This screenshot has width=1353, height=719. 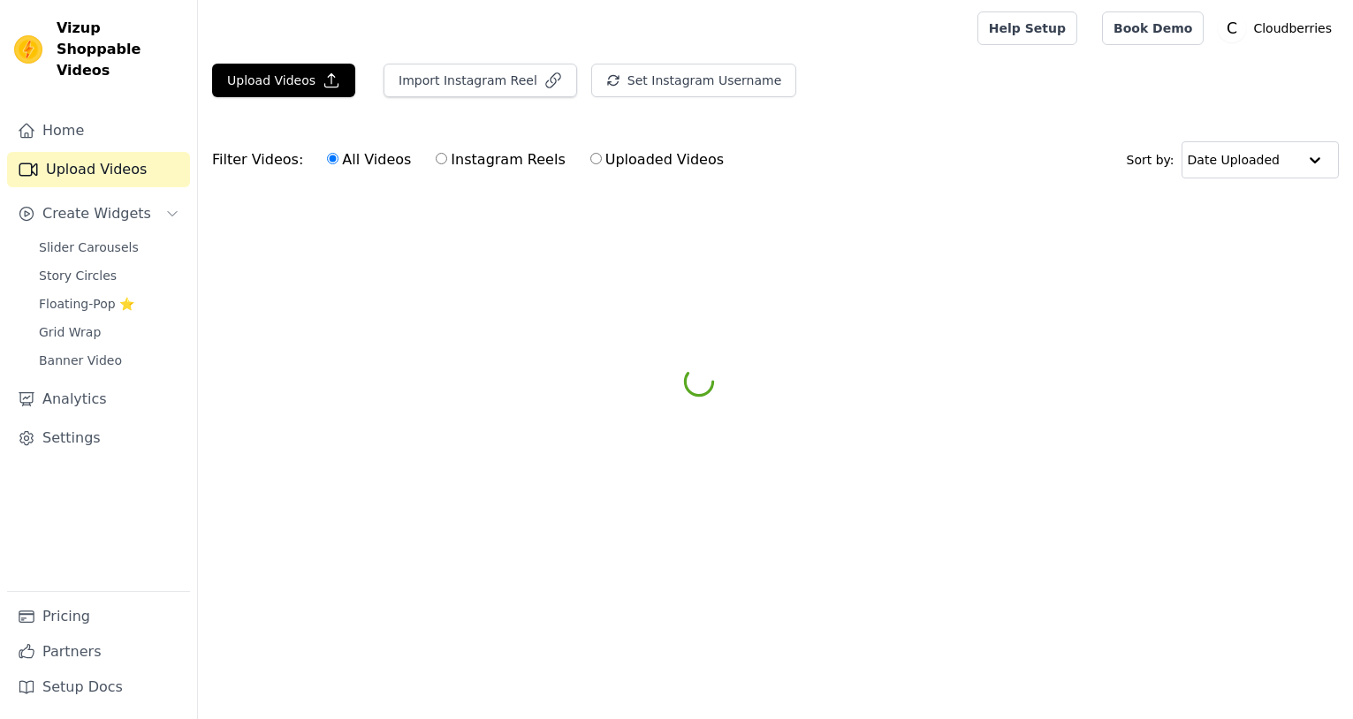 What do you see at coordinates (694, 80) in the screenshot?
I see `button: Set Instagram Username` at bounding box center [694, 80].